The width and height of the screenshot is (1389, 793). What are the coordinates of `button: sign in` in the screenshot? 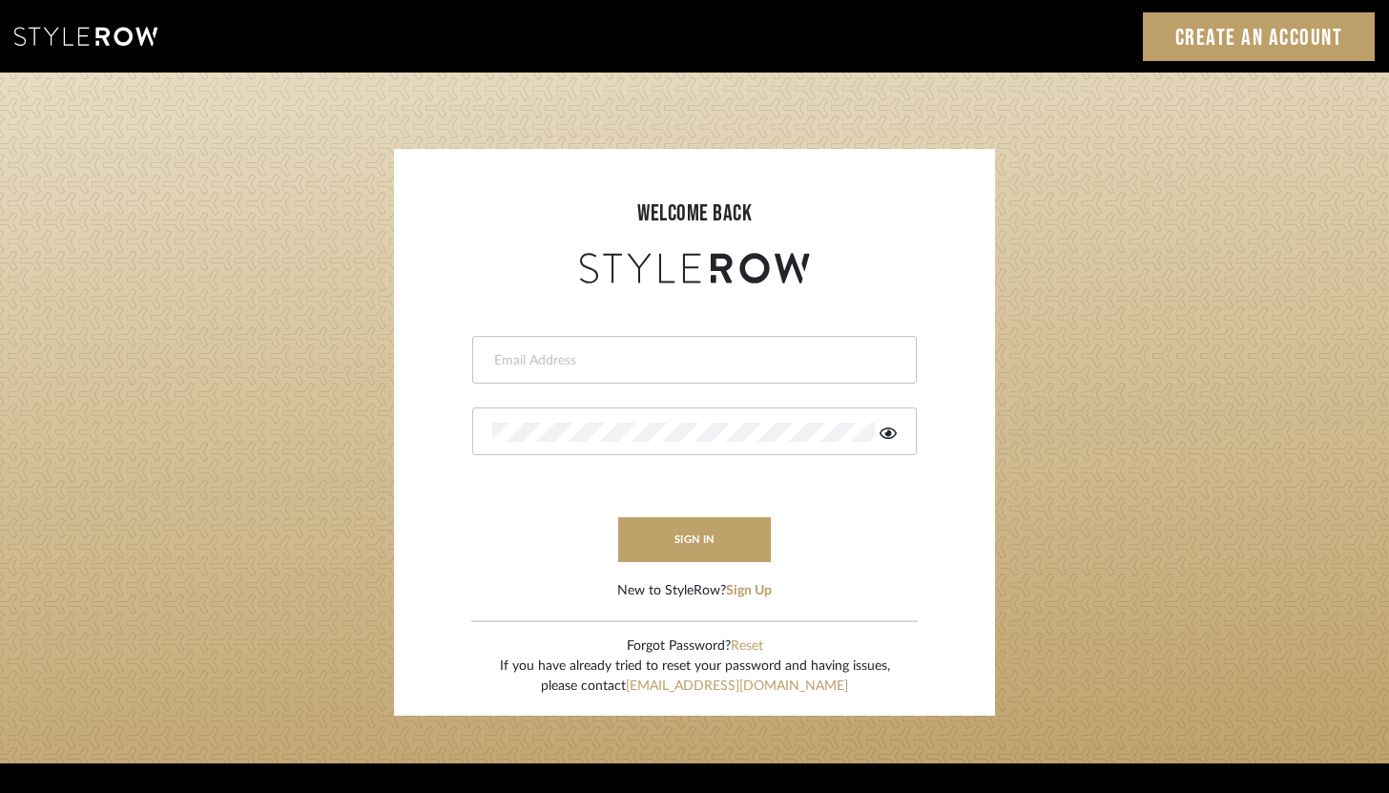 It's located at (695, 539).